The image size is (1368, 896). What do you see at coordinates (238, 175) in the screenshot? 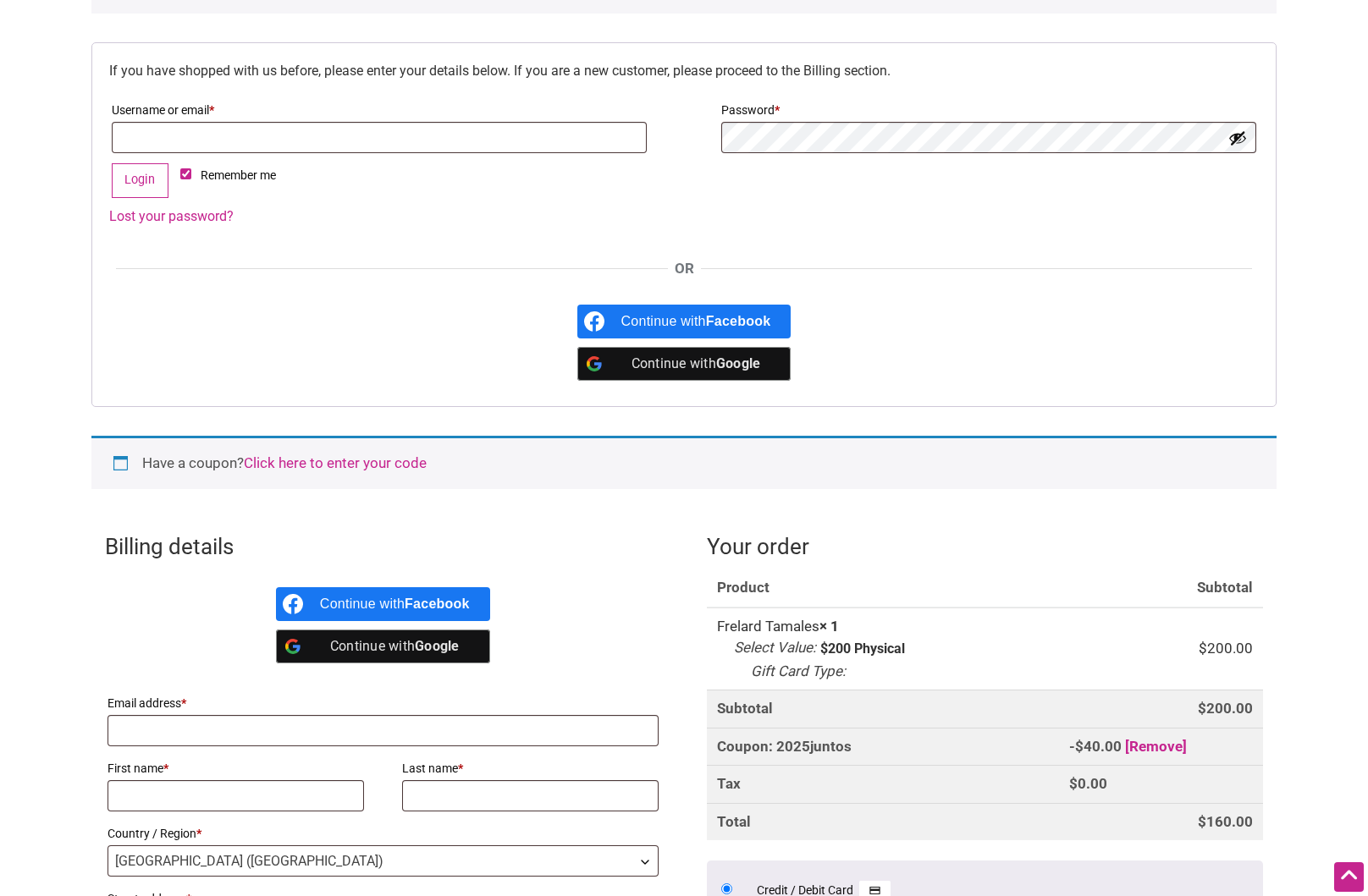
I see `span: Remember me` at bounding box center [238, 175].